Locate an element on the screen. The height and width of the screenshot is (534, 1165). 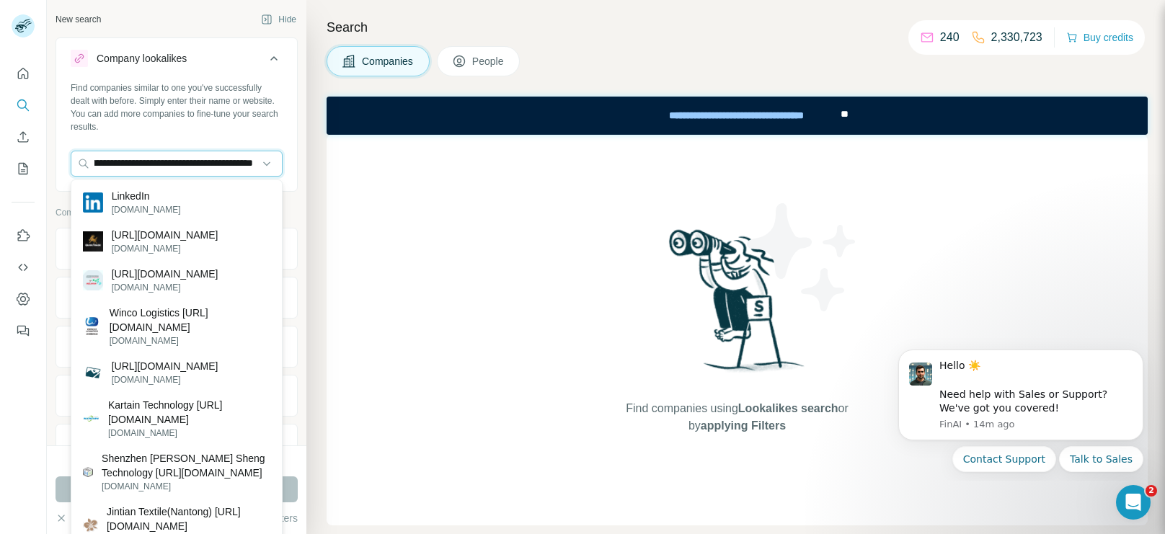
img: Shenzhen Hua He Sheng Technology https://www.linkedin.com/redir/general-malware-page?url=co%2eltd is located at coordinates (88, 472).